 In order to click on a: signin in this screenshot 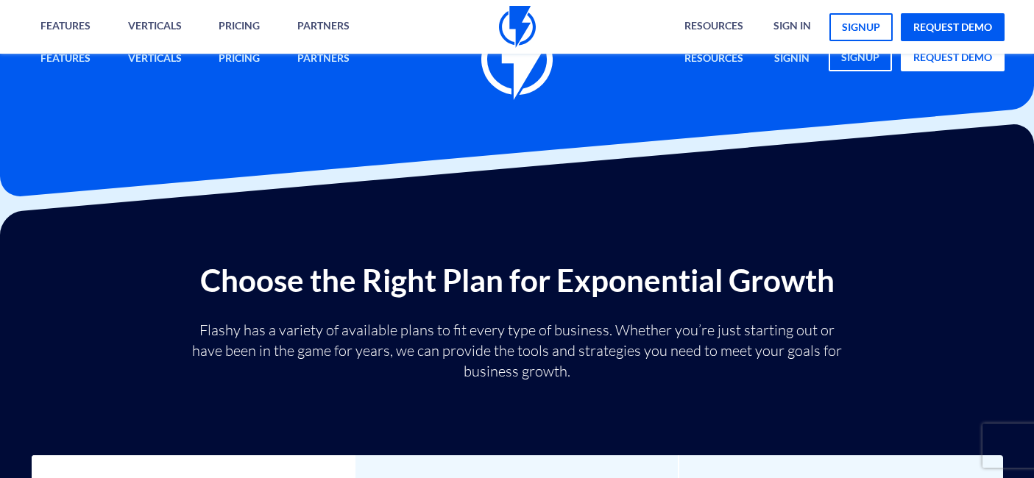, I will do `click(792, 59)`.